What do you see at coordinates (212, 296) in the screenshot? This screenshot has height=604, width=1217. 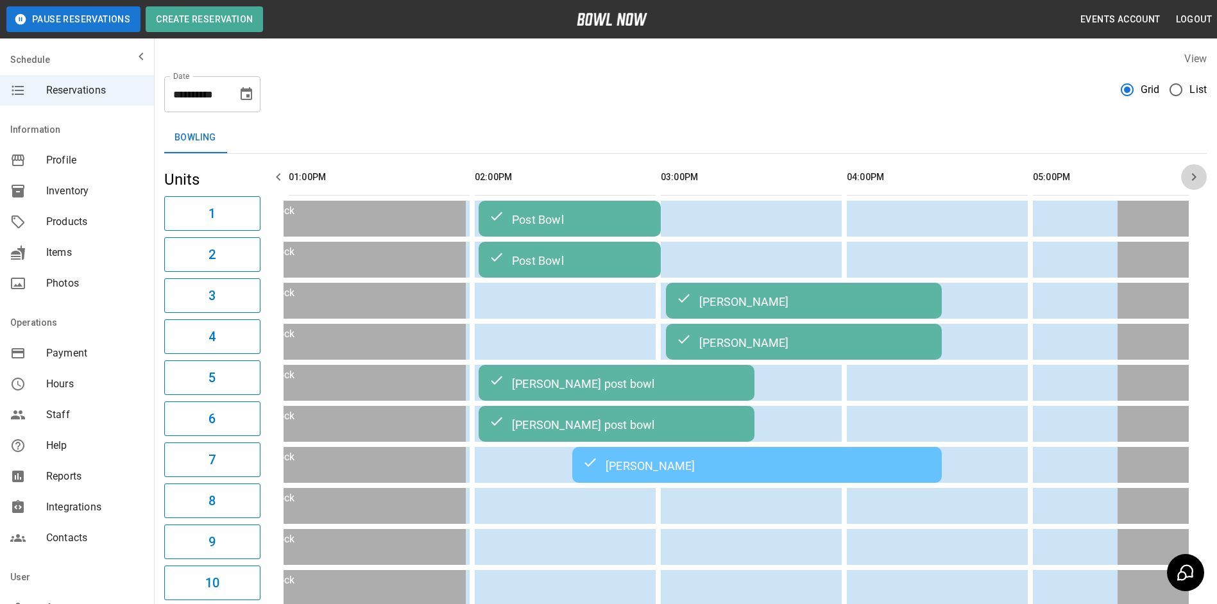 I see `h6: 3` at bounding box center [212, 296].